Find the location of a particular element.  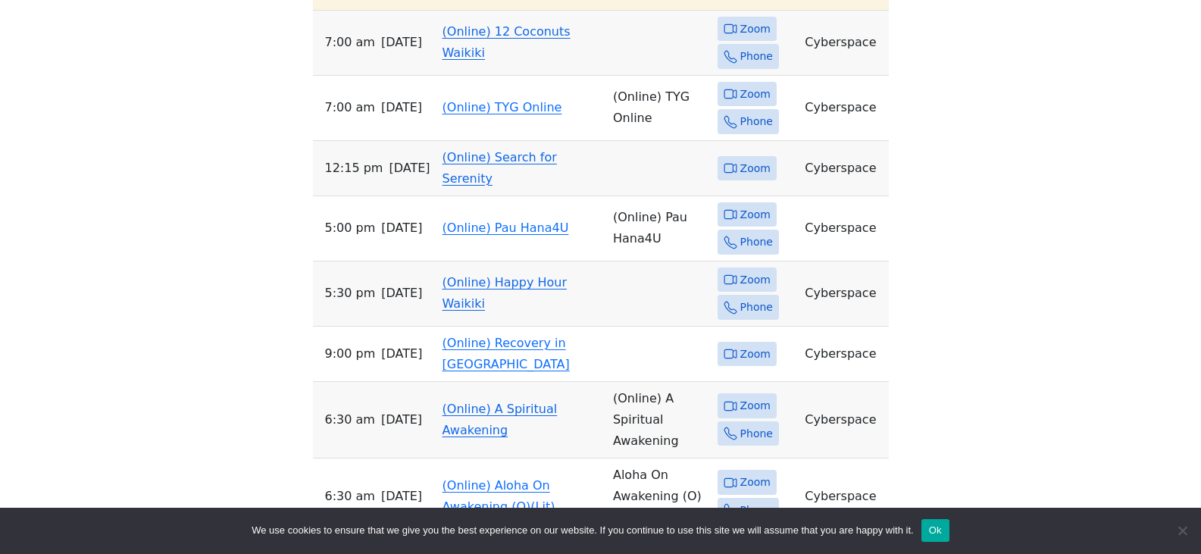

button: Ok is located at coordinates (935, 530).